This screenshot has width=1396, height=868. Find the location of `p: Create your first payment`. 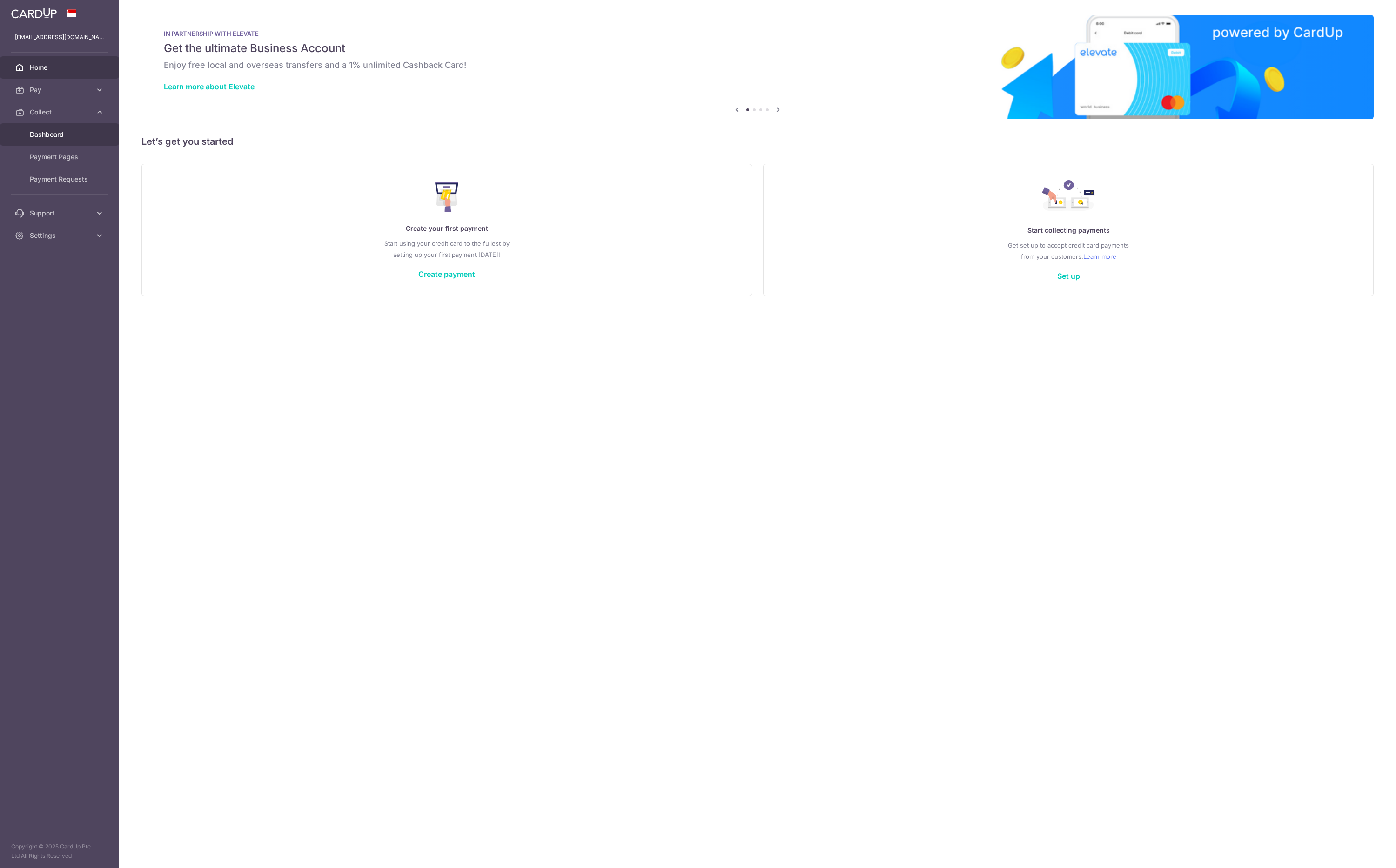

p: Create your first payment is located at coordinates (447, 229).